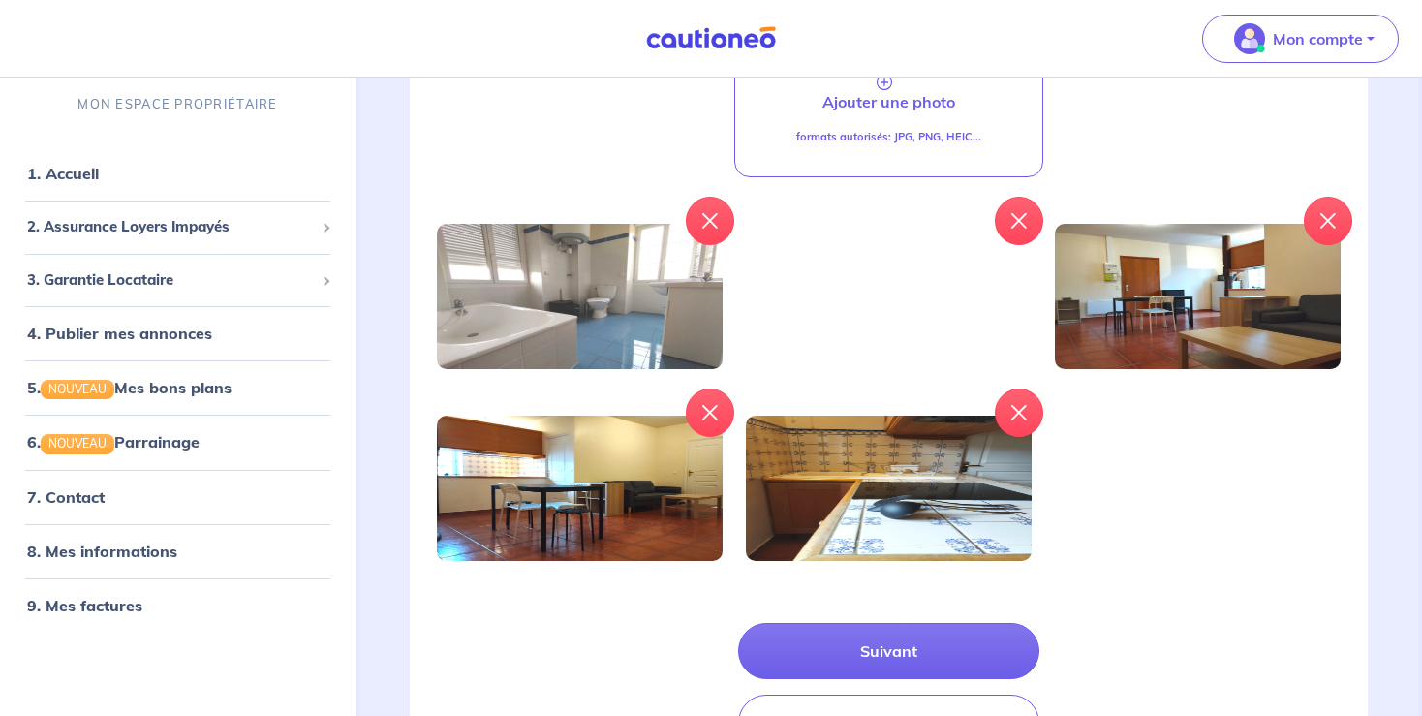 This screenshot has height=716, width=1422. Describe the element at coordinates (1249, 39) in the screenshot. I see `img: illu_account_valid_menu.svg` at that location.